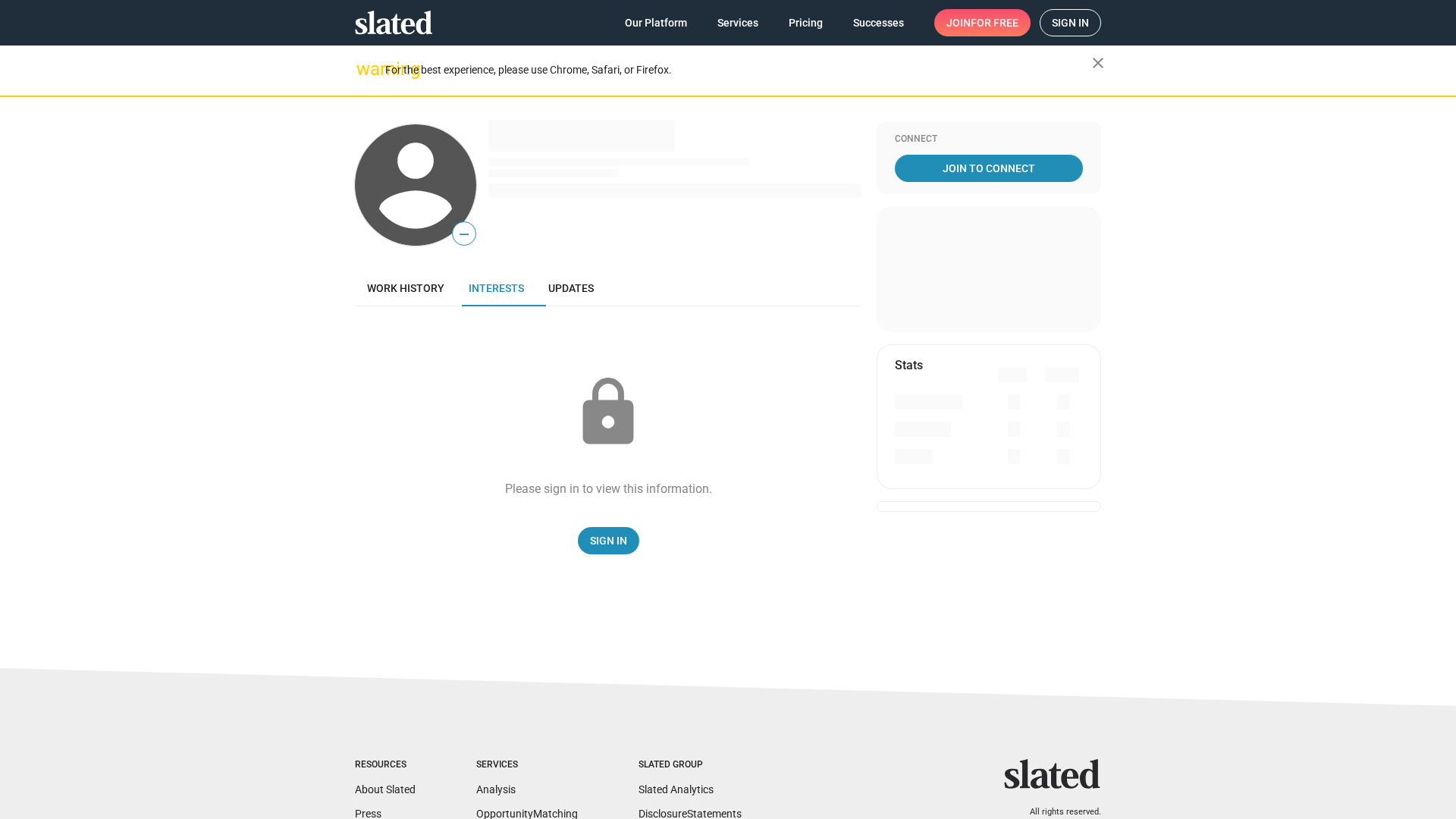 The width and height of the screenshot is (1456, 819). What do you see at coordinates (608, 540) in the screenshot?
I see `span: Sign In` at bounding box center [608, 540].